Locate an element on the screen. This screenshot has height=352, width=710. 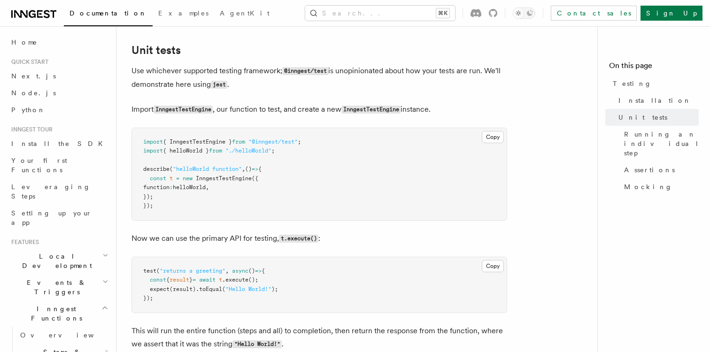
a: Installation is located at coordinates (656, 100).